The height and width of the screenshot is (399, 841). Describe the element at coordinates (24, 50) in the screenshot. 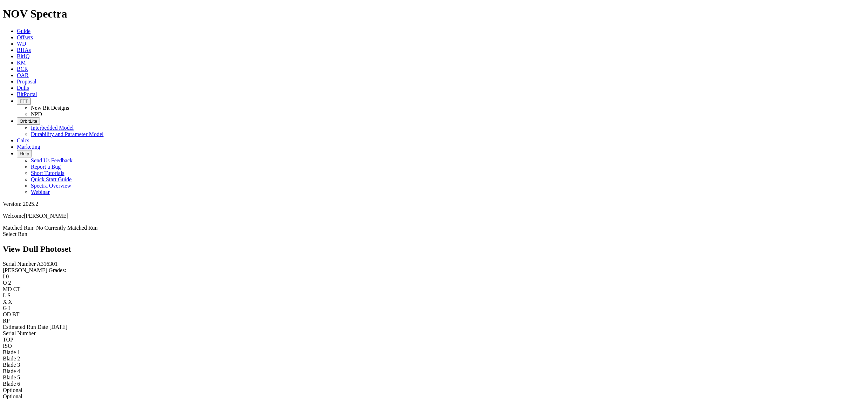

I see `span: BHAs` at that location.